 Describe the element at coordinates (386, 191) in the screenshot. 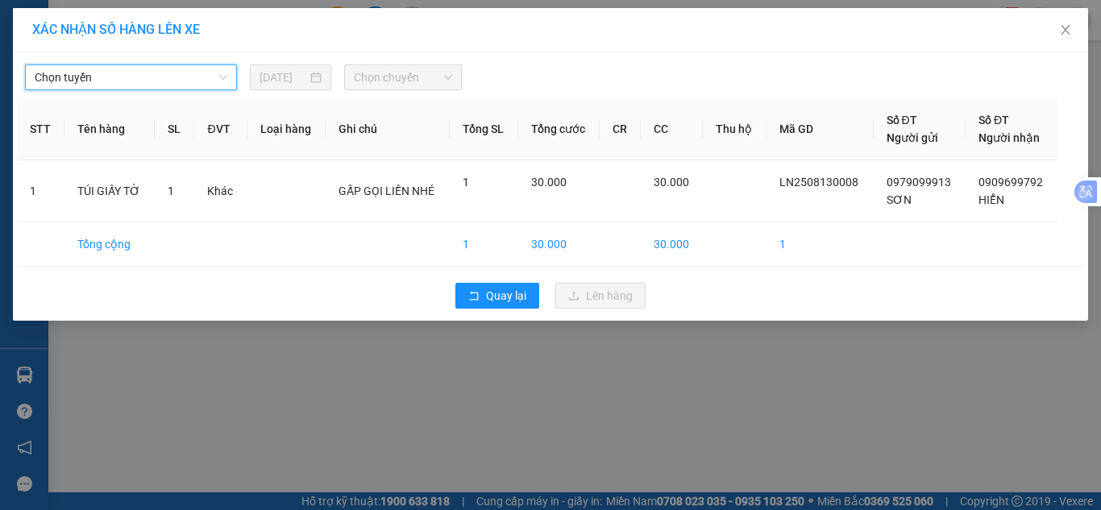

I see `span: GẤP GỌI LIỀN NHÉ` at that location.